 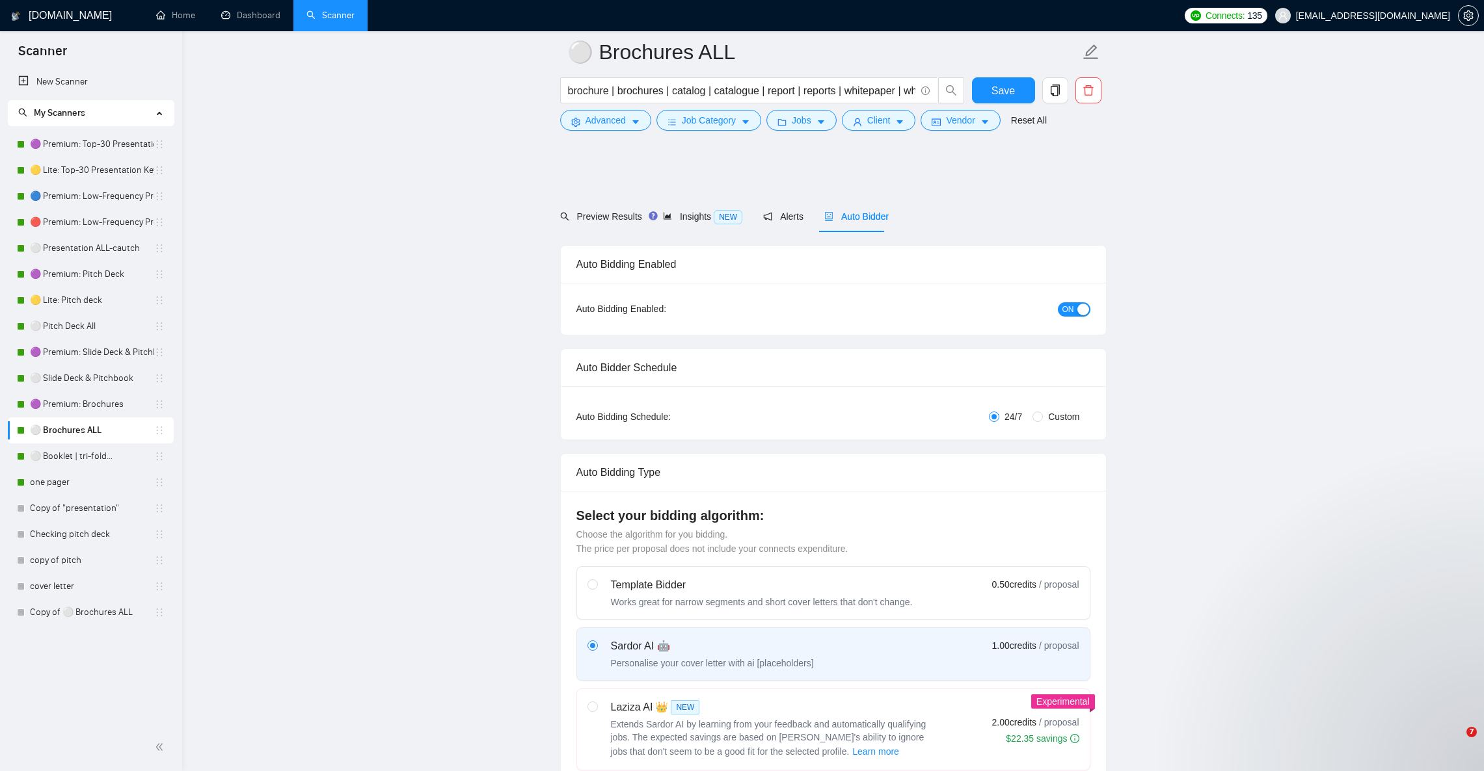 I want to click on a: Reset All, so click(x=1028, y=120).